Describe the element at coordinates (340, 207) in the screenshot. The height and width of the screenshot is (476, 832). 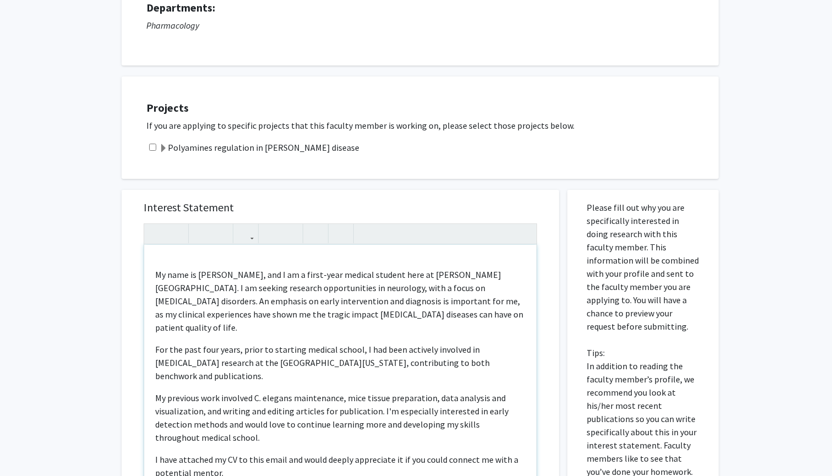
I see `h5: Interest Statement` at that location.